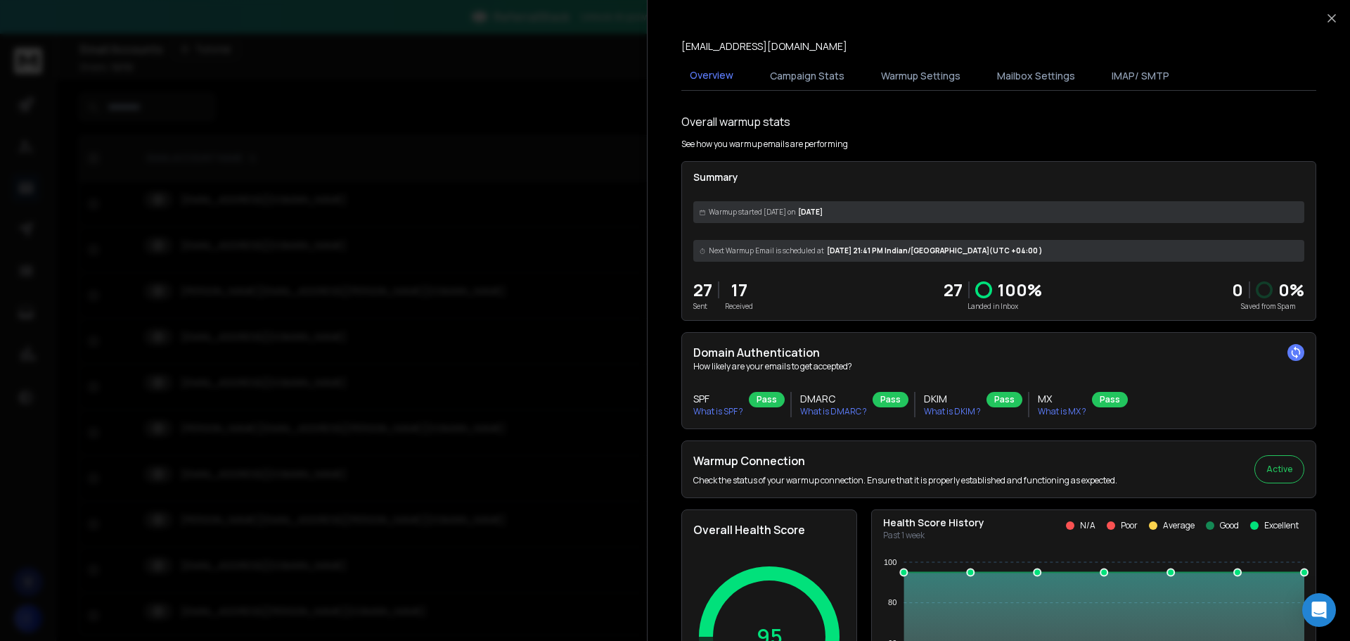 The height and width of the screenshot is (641, 1350). Describe the element at coordinates (718, 399) in the screenshot. I see `h3: SPF` at that location.